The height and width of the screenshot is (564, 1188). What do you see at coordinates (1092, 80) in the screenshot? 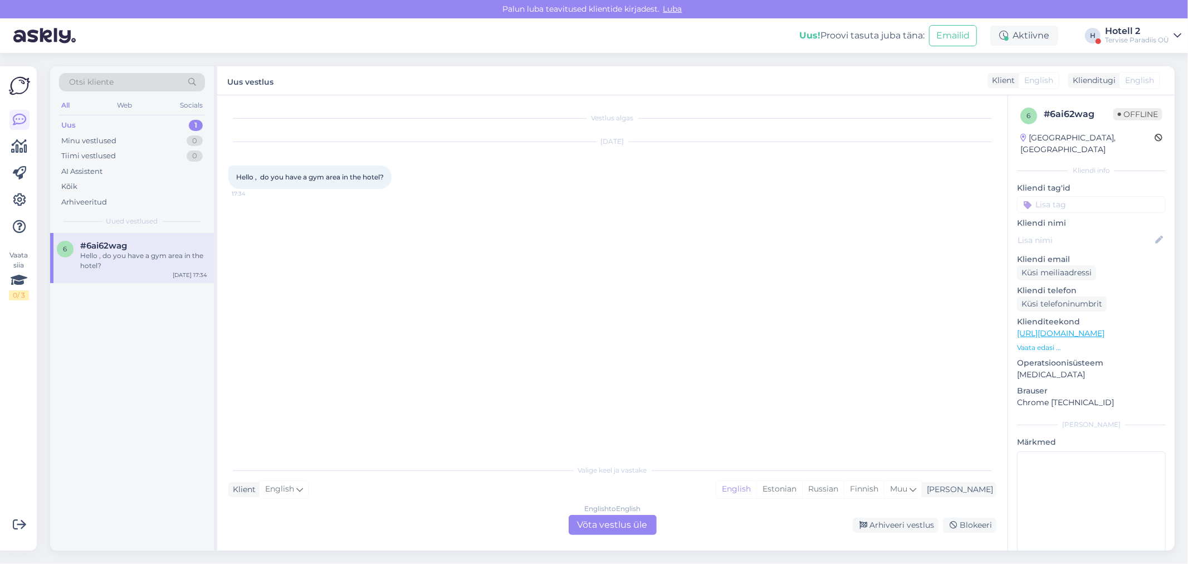
I see `div: Klienditugi` at bounding box center [1092, 80].